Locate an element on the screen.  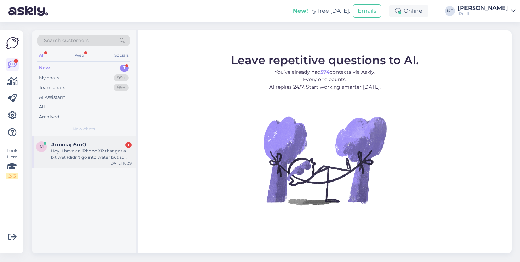
div: Online is located at coordinates (409, 11).